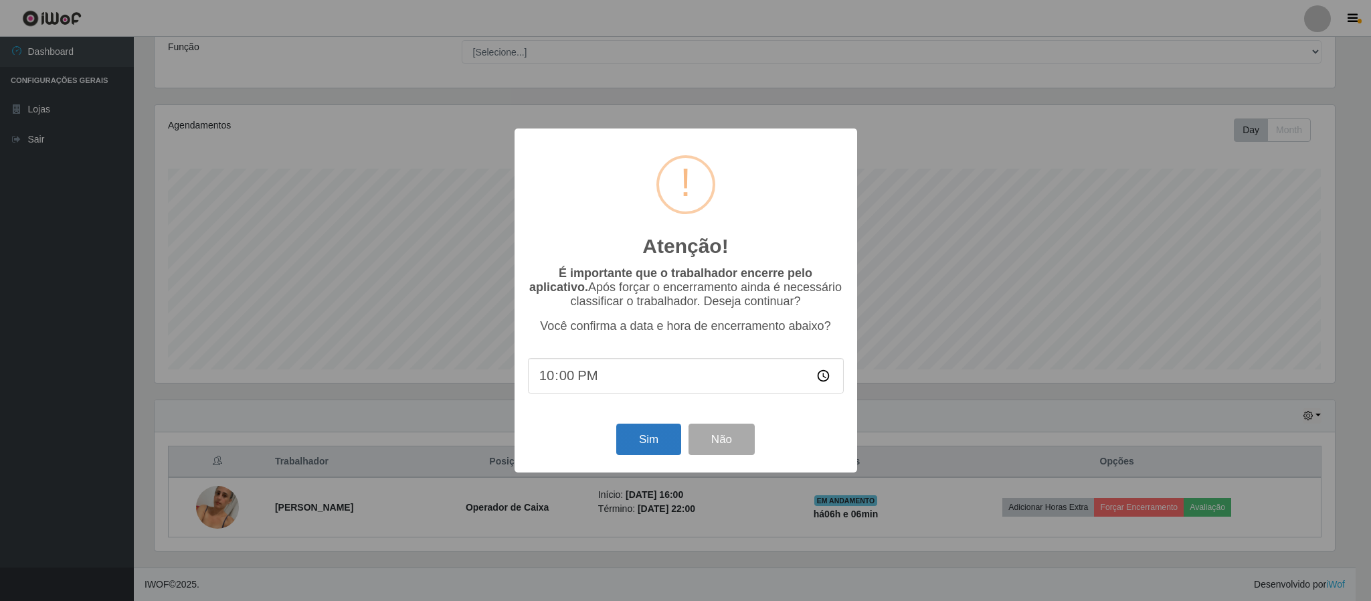 The height and width of the screenshot is (601, 1371). Describe the element at coordinates (721, 439) in the screenshot. I see `button: Não` at that location.